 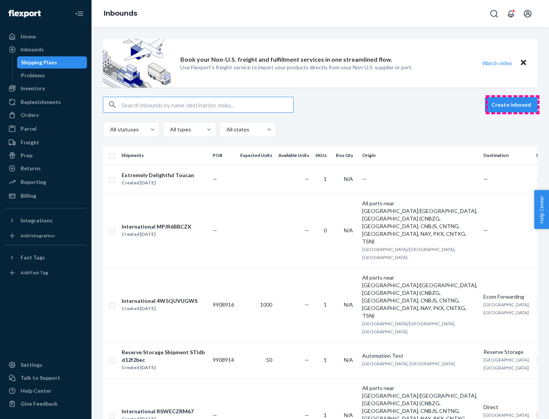 What do you see at coordinates (507, 297) in the screenshot?
I see `div: Ecom Forwarding` at bounding box center [507, 297].